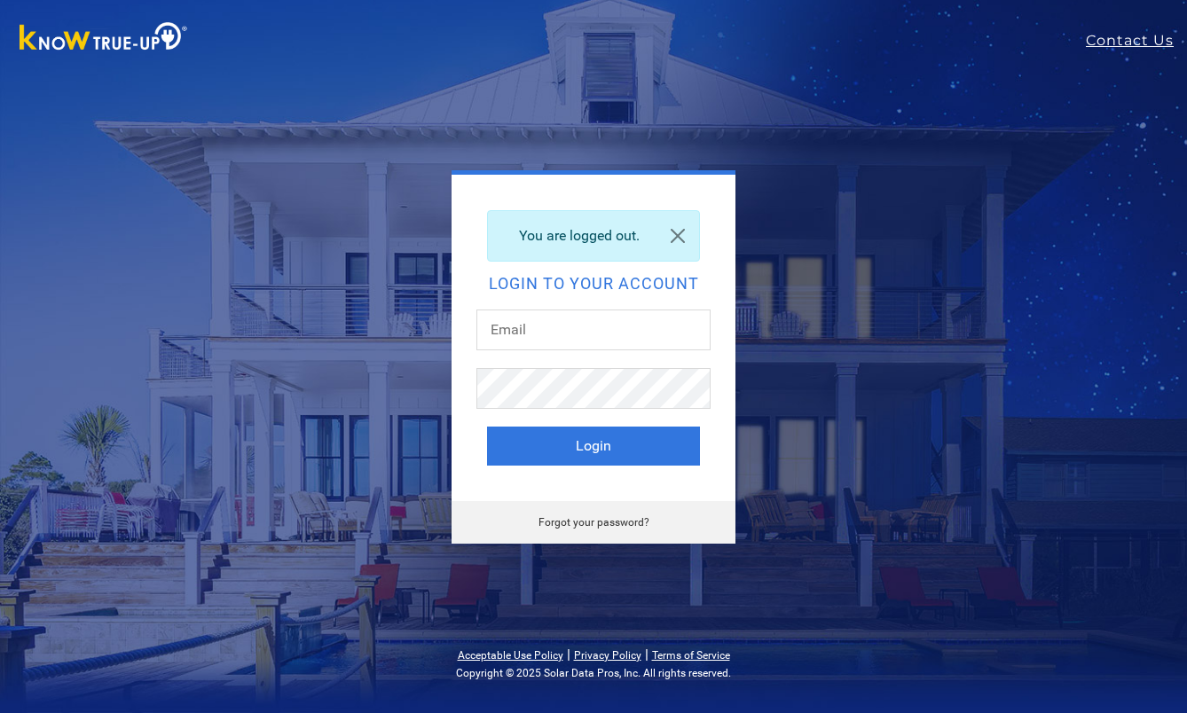  Describe the element at coordinates (678, 236) in the screenshot. I see `a: Close` at that location.